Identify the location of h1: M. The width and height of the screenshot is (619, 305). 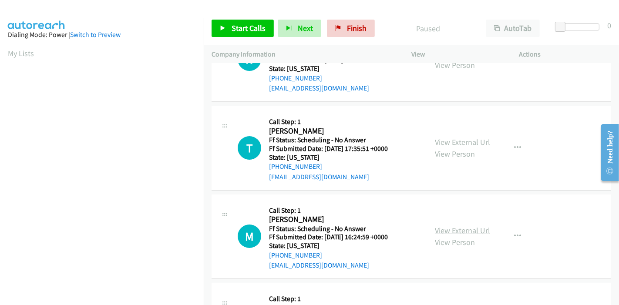
(249, 236).